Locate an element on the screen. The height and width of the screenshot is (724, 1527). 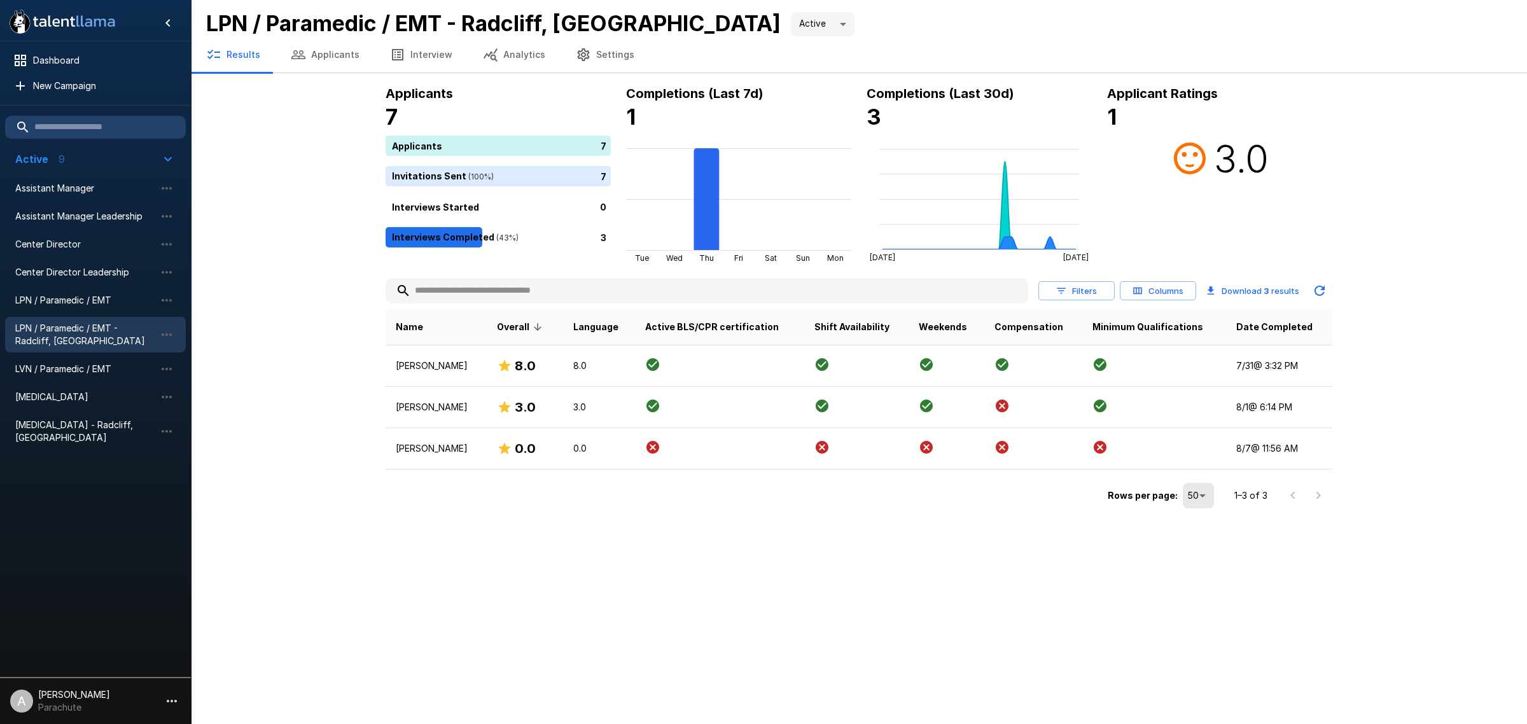
span: Active BLS/CPR certification is located at coordinates (712, 327).